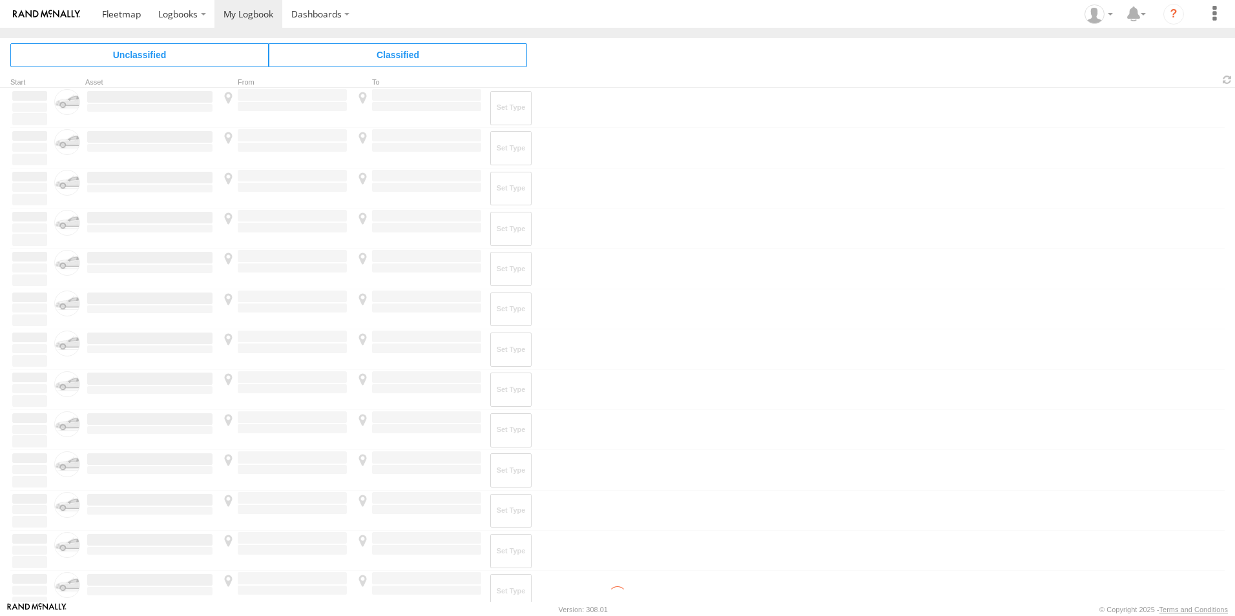  What do you see at coordinates (583, 610) in the screenshot?
I see `div: Version: 308.01` at bounding box center [583, 610].